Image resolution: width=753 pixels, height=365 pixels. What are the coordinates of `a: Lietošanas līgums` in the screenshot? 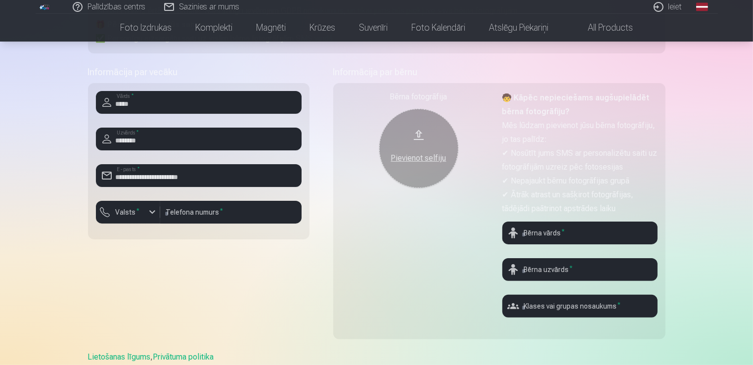 It's located at (119, 356).